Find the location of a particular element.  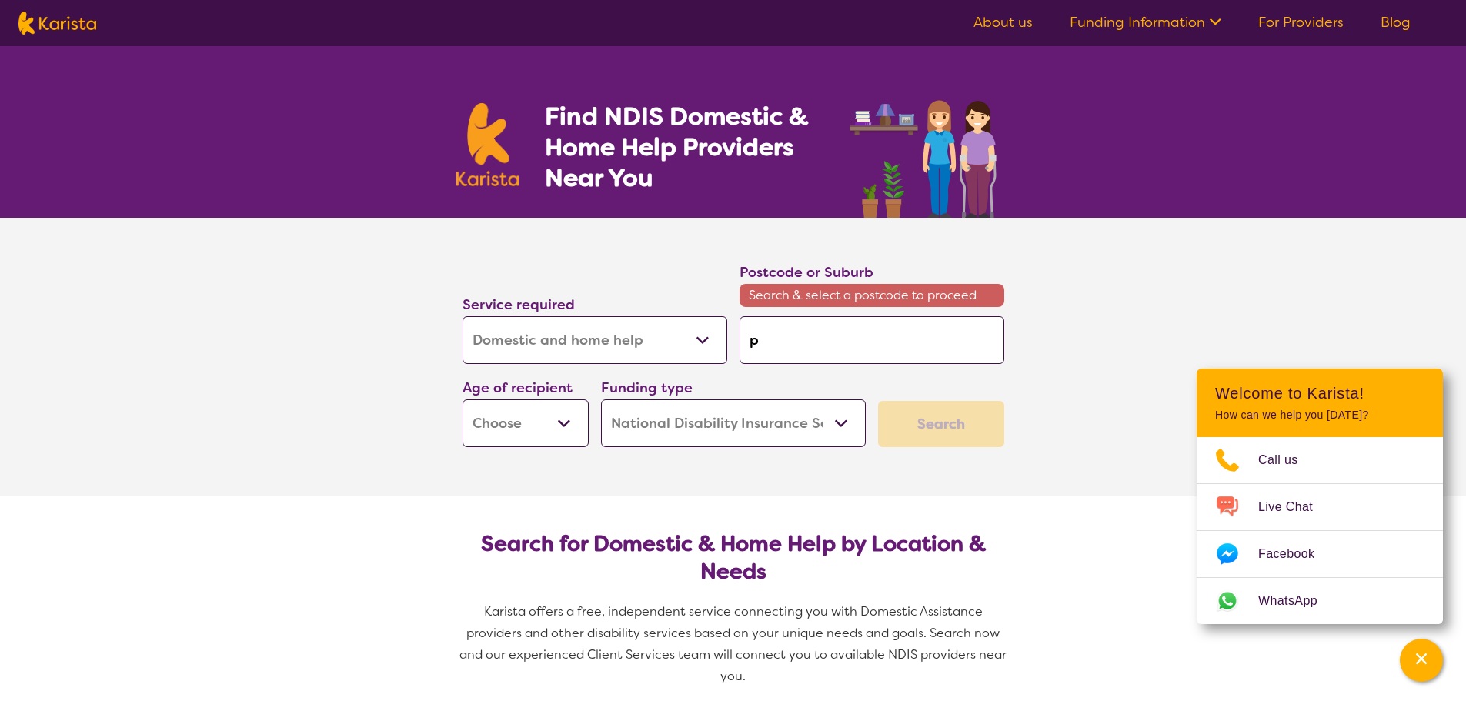

input: Type is located at coordinates (872, 340).